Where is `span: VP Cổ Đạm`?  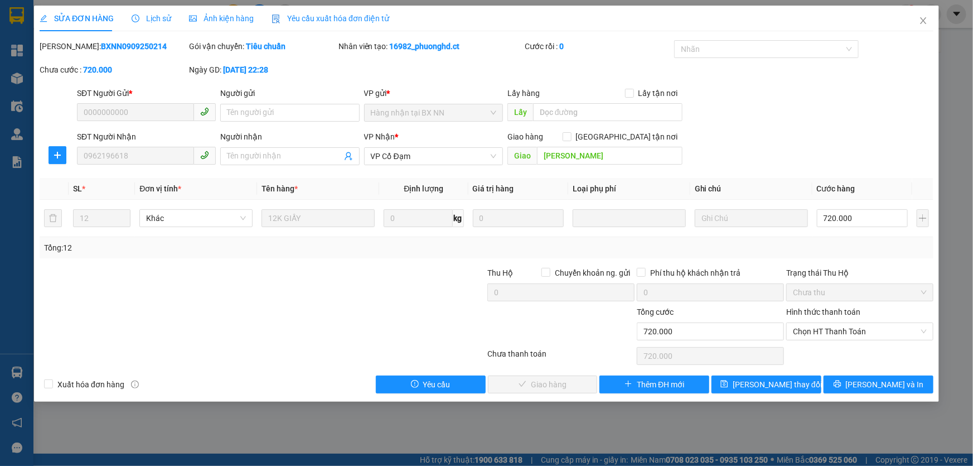 span: VP Cổ Đạm is located at coordinates (433, 156).